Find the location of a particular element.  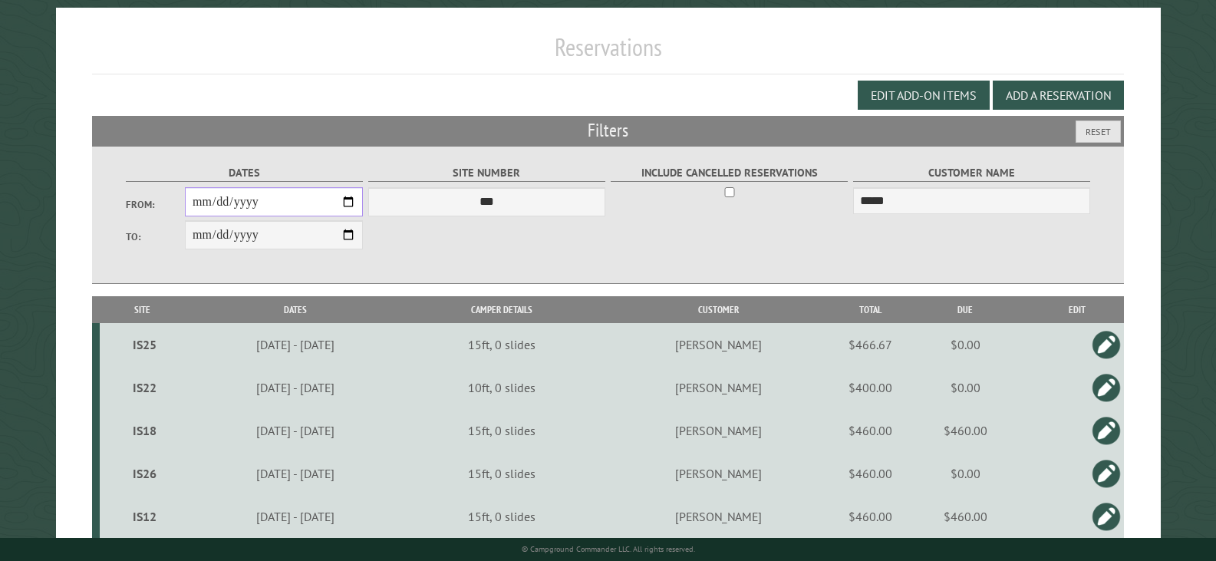

th: Due is located at coordinates (965, 309).